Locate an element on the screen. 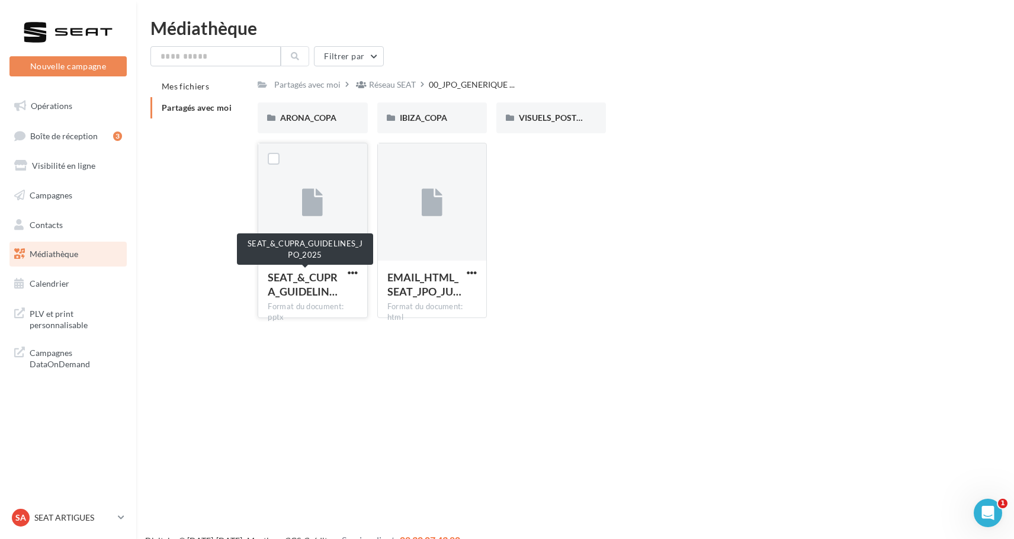 The height and width of the screenshot is (539, 1014). span: Calendrier is located at coordinates (49, 283).